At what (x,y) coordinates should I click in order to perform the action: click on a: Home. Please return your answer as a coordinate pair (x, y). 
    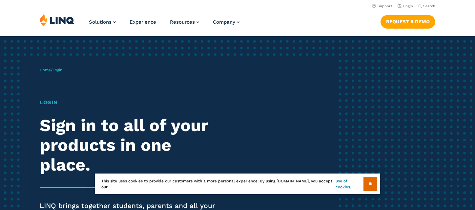
    Looking at the image, I should click on (45, 70).